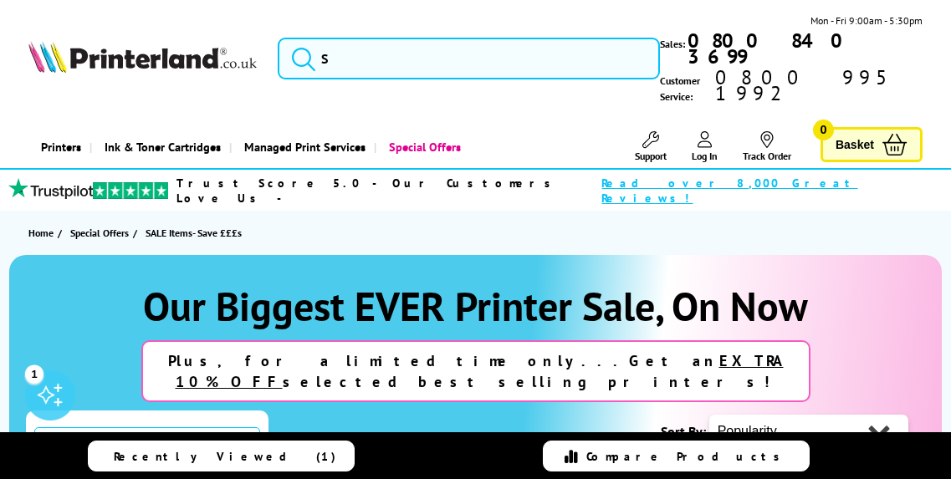 The width and height of the screenshot is (951, 479). Describe the element at coordinates (855, 145) in the screenshot. I see `span: Basket` at that location.